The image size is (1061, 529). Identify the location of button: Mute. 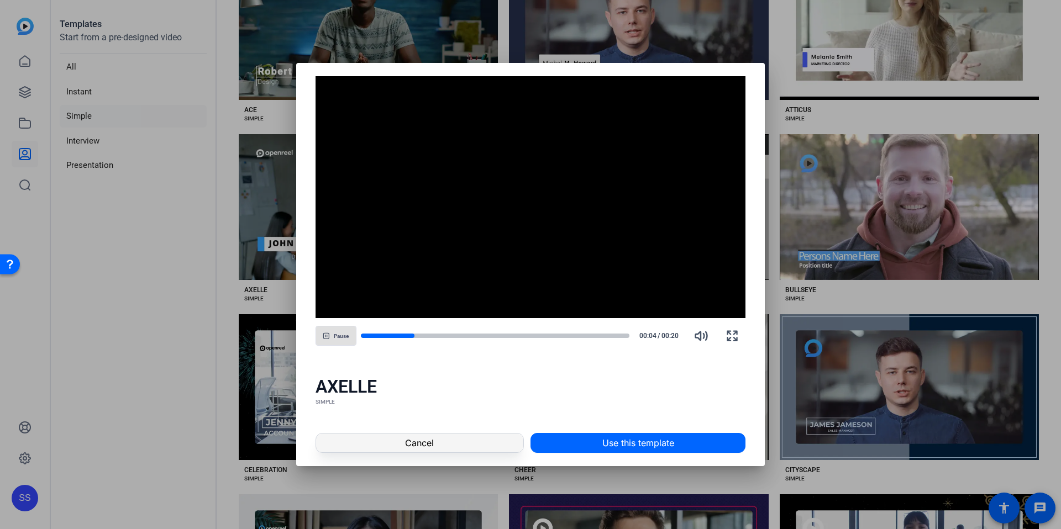
(701, 336).